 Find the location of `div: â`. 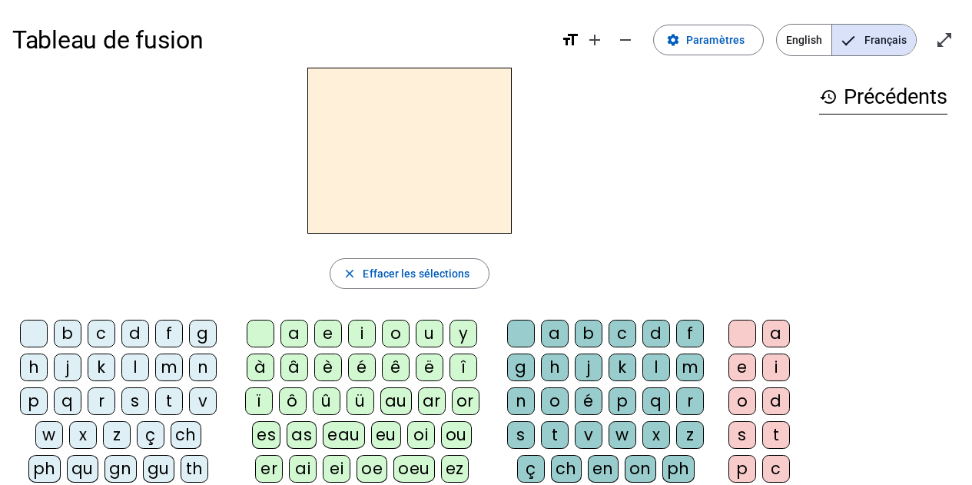

div: â is located at coordinates (294, 367).